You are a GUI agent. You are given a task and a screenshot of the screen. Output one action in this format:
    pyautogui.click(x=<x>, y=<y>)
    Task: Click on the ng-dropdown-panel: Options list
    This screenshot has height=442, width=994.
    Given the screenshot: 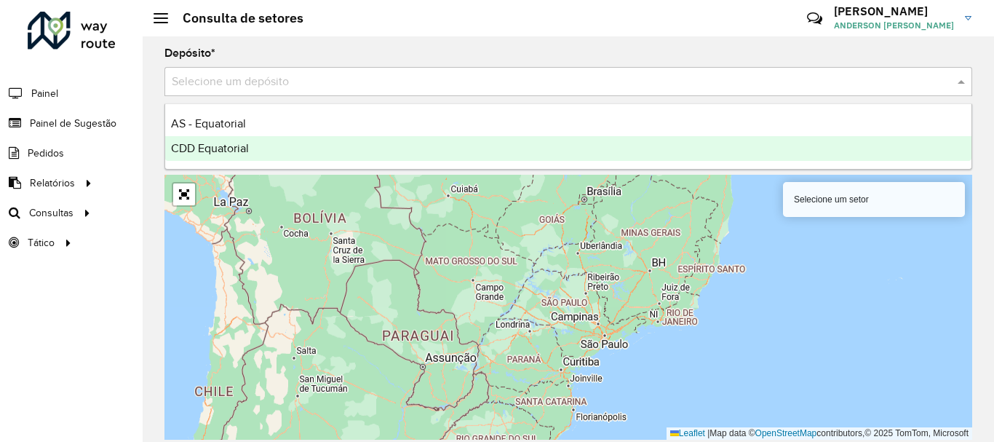 What is the action you would take?
    pyautogui.click(x=568, y=136)
    